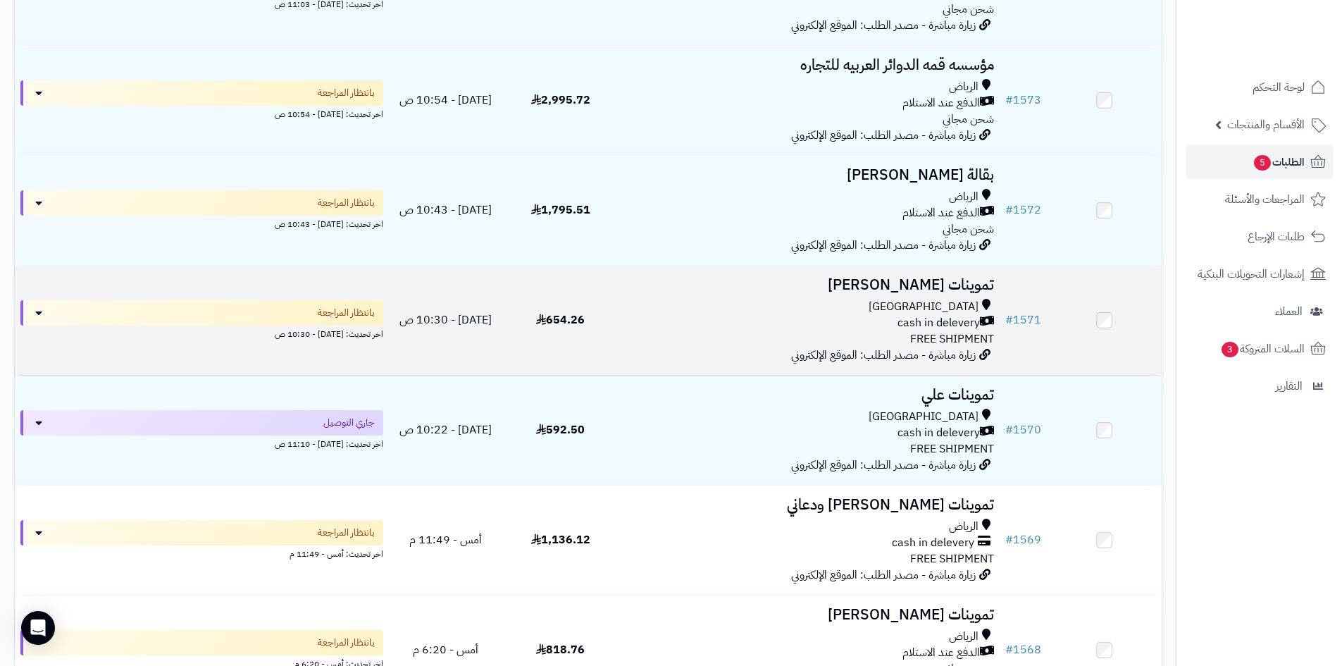  What do you see at coordinates (1260, 162) in the screenshot?
I see `a: الطلبات5` at bounding box center [1260, 162].